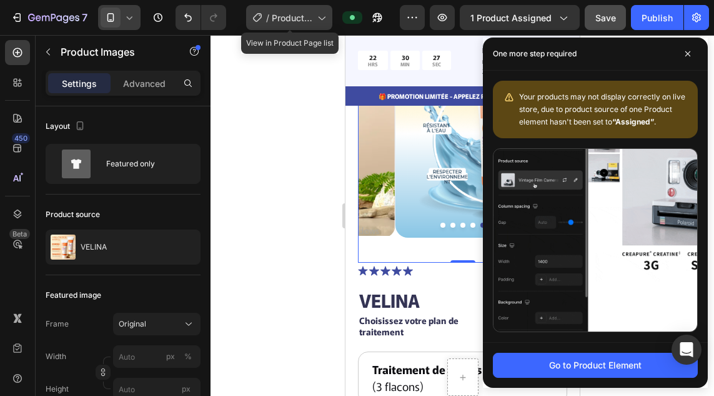  I want to click on button: Save, so click(606, 17).